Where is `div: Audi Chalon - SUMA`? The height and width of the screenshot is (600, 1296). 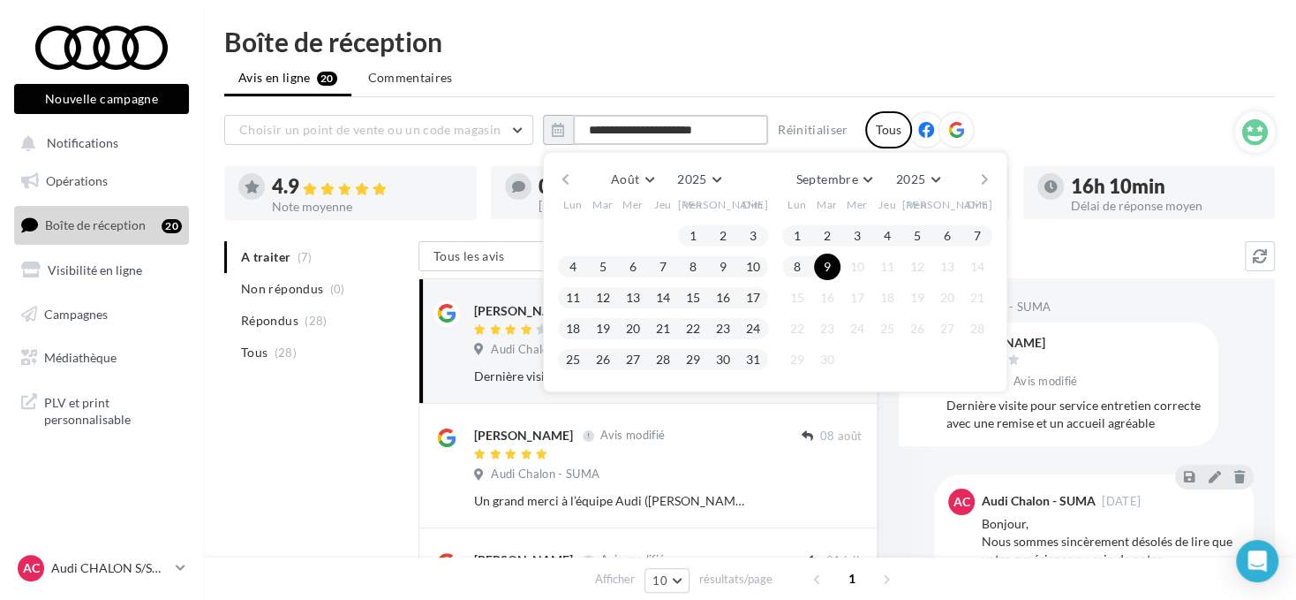 div: Audi Chalon - SUMA is located at coordinates (1039, 501).